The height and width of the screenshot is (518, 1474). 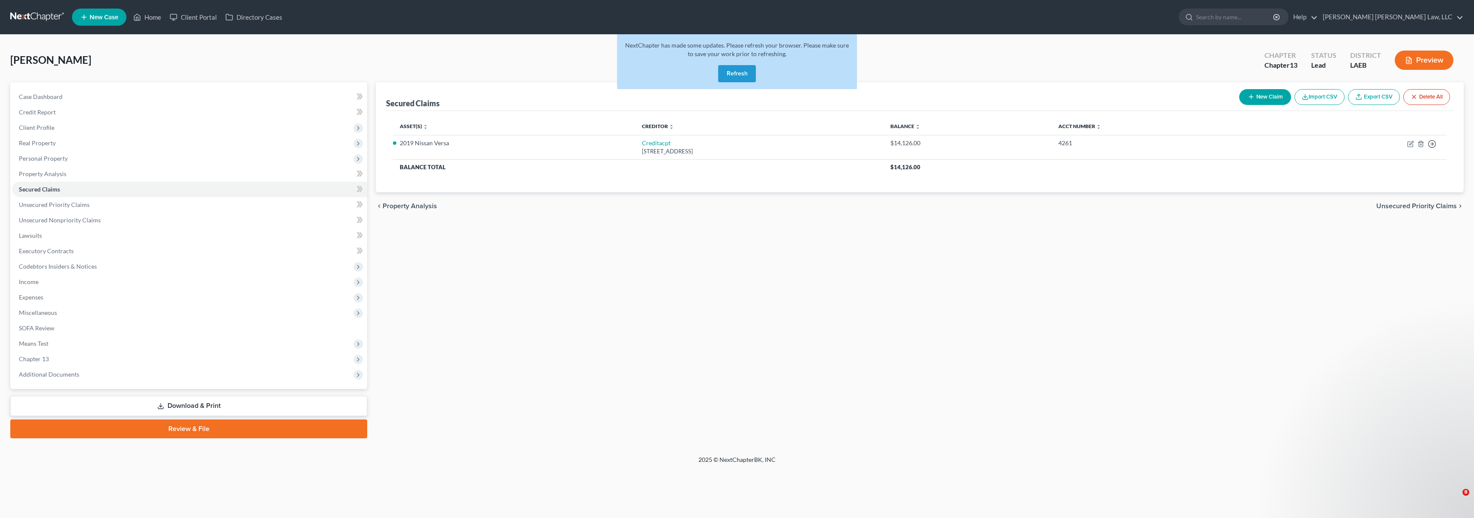 I want to click on div: 4261, so click(x=1160, y=143).